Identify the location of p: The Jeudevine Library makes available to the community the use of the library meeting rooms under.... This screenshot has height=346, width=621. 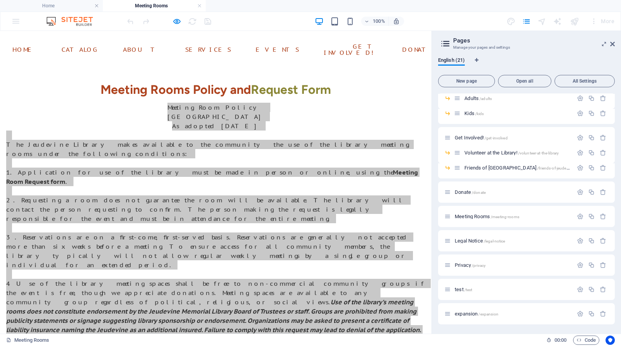
(216, 114).